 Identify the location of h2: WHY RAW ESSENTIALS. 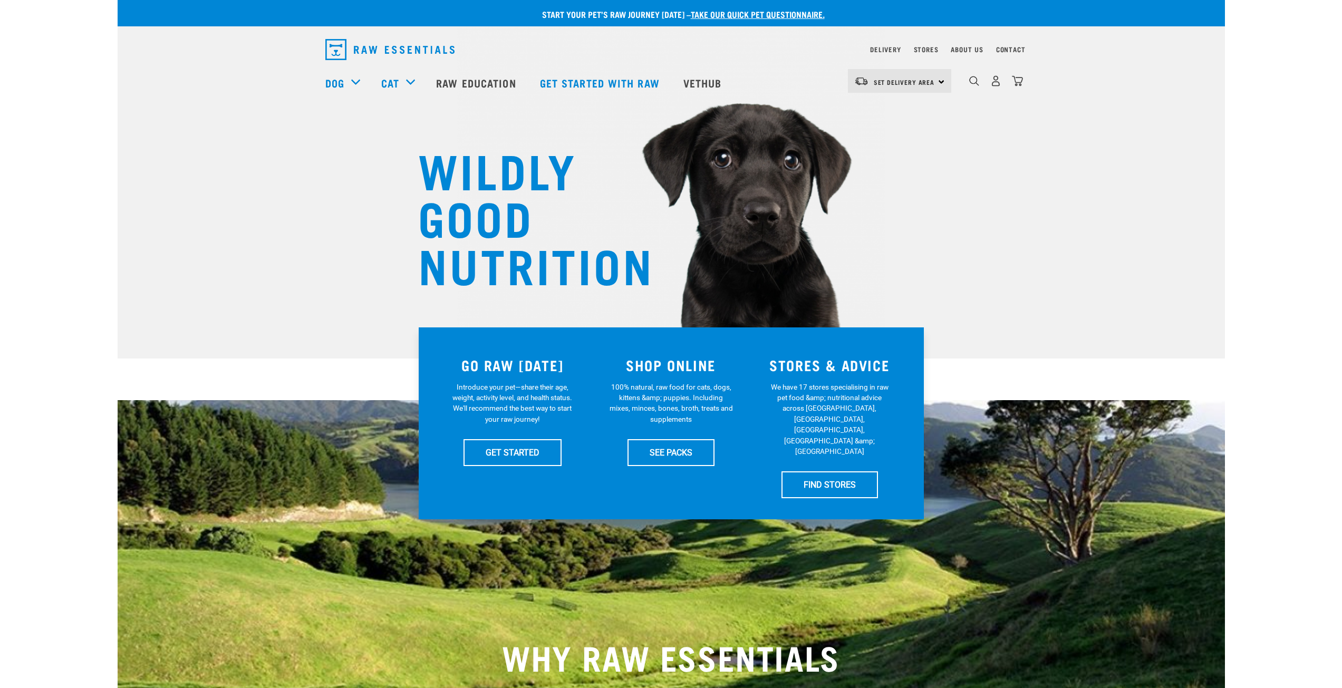
(671, 656).